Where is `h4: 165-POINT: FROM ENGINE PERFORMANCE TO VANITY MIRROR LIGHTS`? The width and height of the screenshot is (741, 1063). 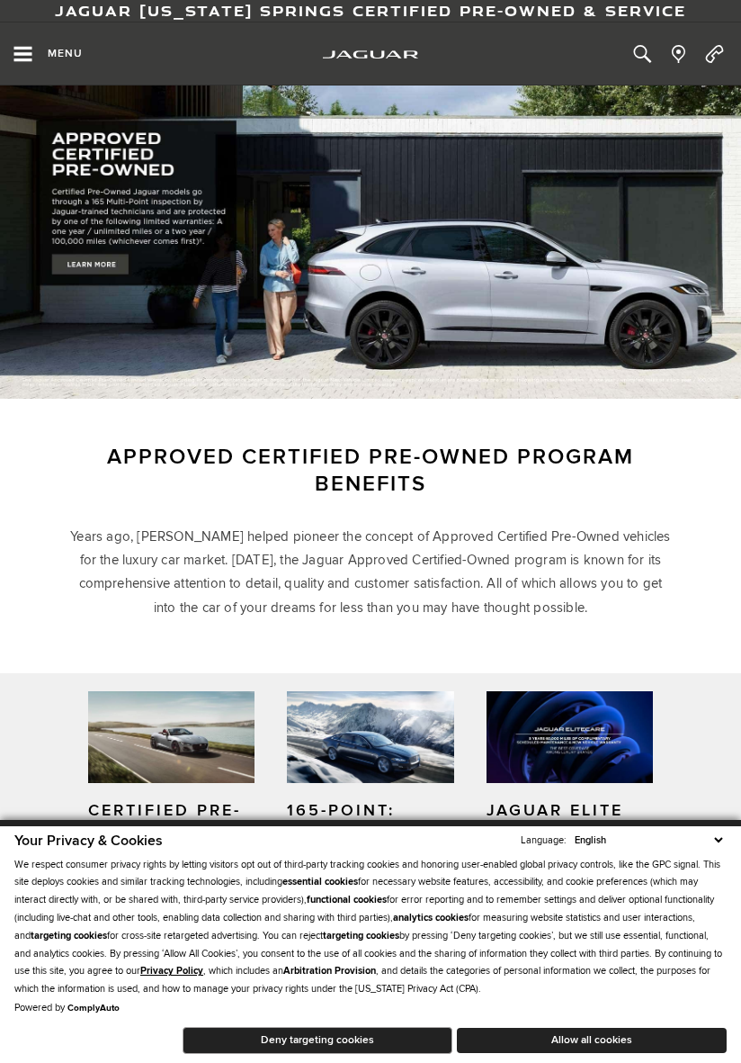
h4: 165-POINT: FROM ENGINE PERFORMANCE TO VANITY MIRROR LIGHTS is located at coordinates (370, 851).